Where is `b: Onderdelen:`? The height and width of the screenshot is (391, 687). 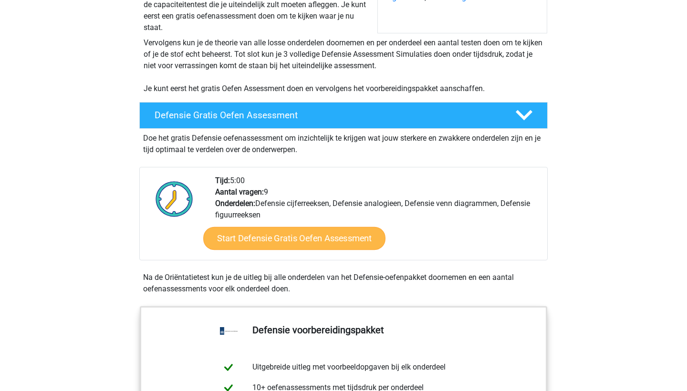 b: Onderdelen: is located at coordinates (235, 203).